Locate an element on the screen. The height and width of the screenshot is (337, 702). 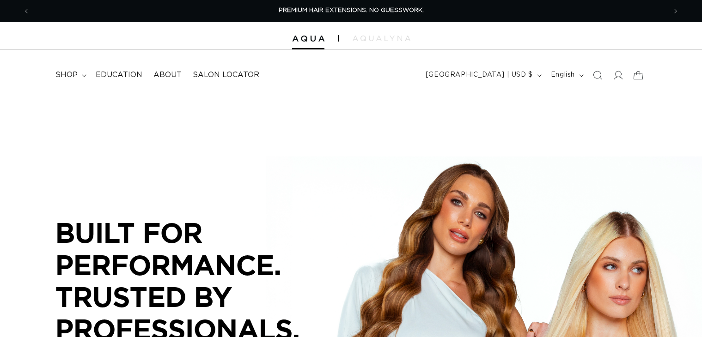
a: Education is located at coordinates (119, 75).